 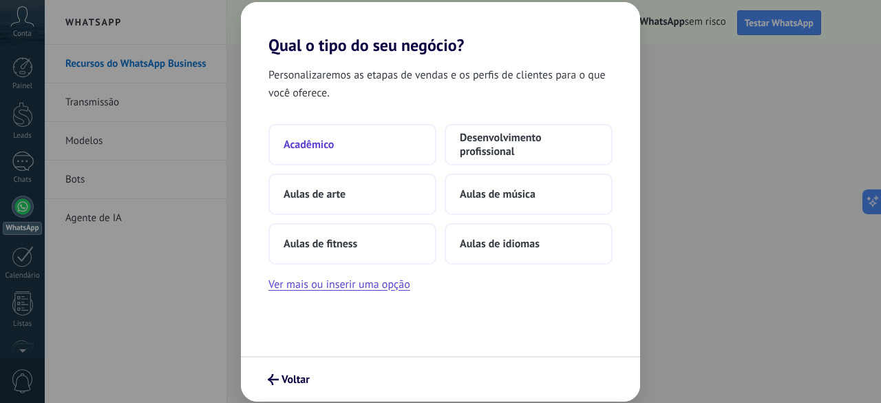 What do you see at coordinates (320, 244) in the screenshot?
I see `span: Aulas de fitness` at bounding box center [320, 244].